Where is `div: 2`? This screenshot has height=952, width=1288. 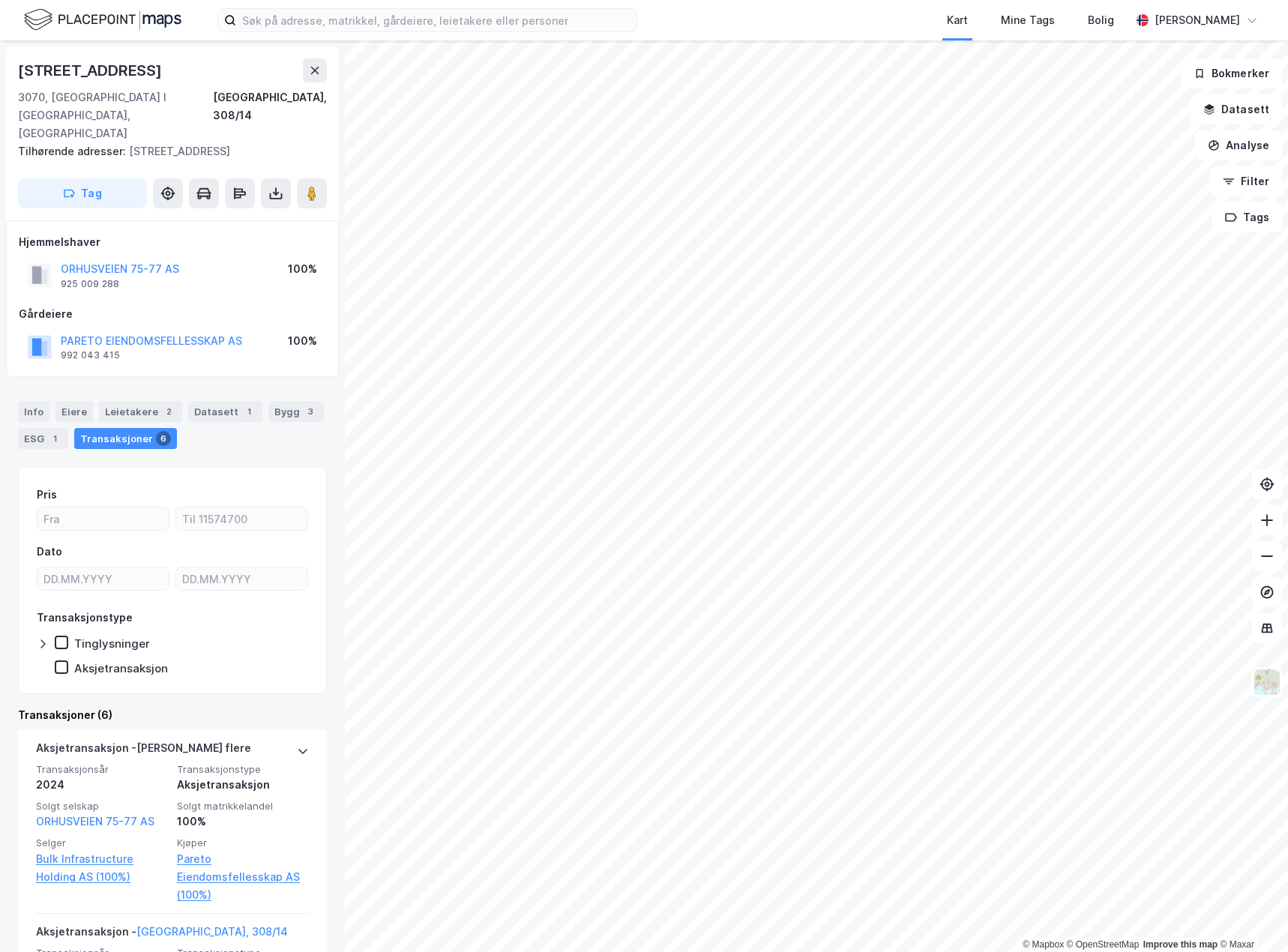
div: 2 is located at coordinates (169, 412).